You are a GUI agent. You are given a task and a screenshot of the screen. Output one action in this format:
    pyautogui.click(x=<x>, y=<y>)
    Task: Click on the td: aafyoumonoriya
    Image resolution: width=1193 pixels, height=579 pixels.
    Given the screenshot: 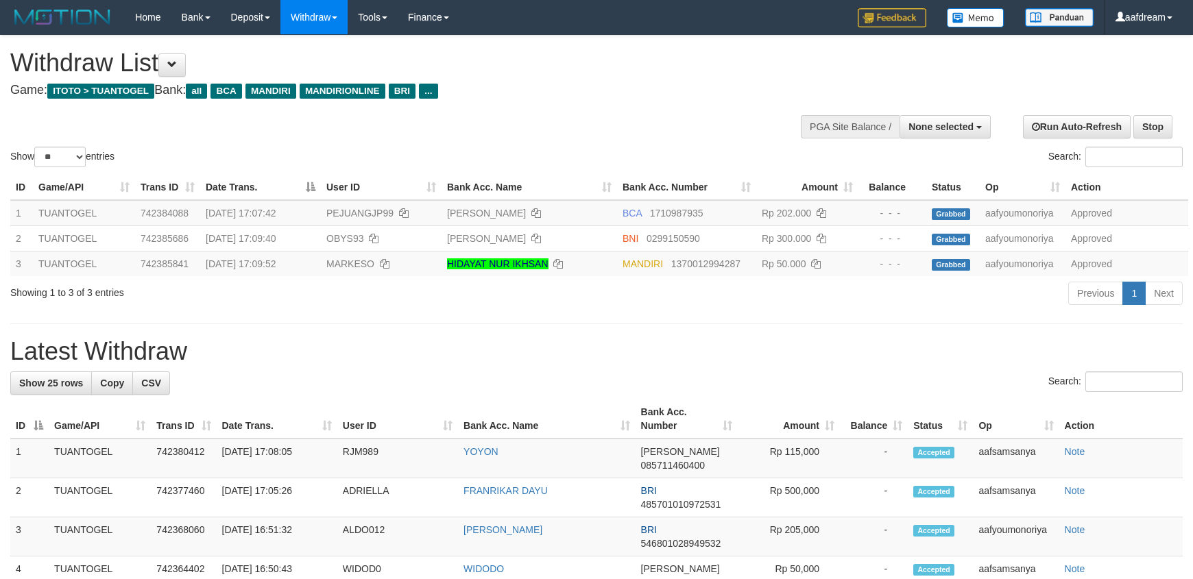 What is the action you would take?
    pyautogui.click(x=1022, y=238)
    